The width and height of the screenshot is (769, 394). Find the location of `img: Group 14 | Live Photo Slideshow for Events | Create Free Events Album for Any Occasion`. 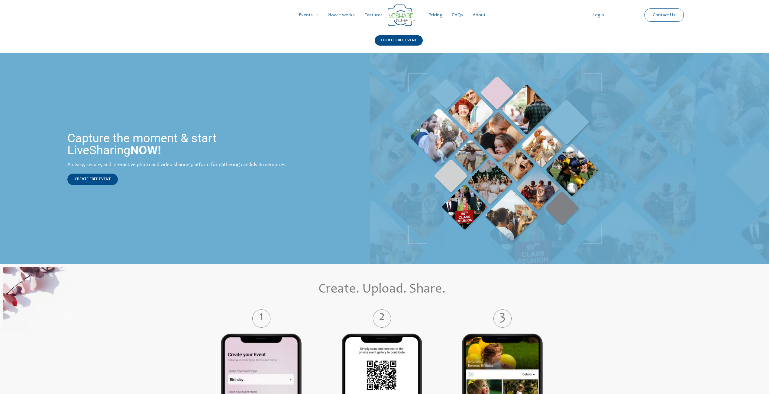

img: Group 14 | Live Photo Slideshow for Events | Create Free Events Album for Any Occasion is located at coordinates (400, 15).